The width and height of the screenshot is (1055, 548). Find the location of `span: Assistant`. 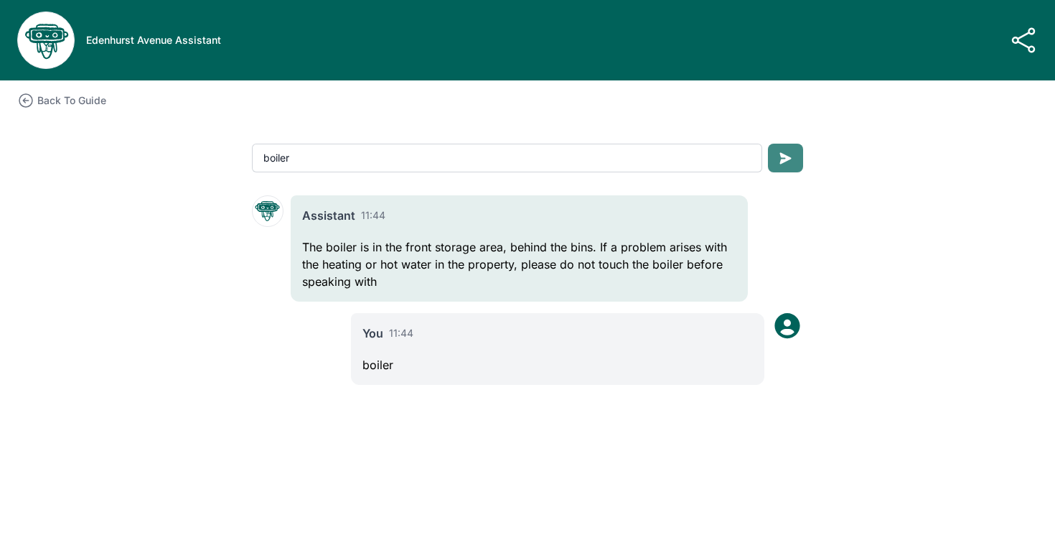

span: Assistant is located at coordinates (329, 215).